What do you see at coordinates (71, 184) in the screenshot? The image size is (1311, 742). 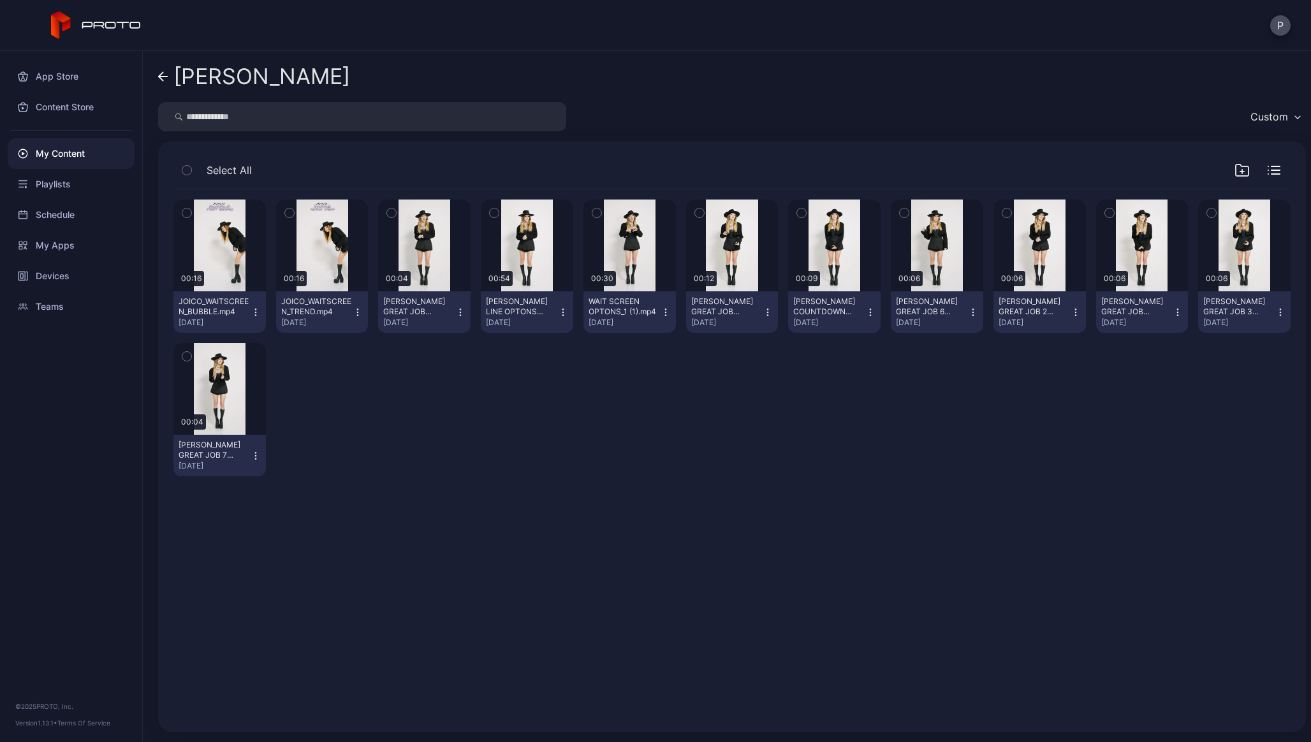 I see `a: Playlists` at bounding box center [71, 184].